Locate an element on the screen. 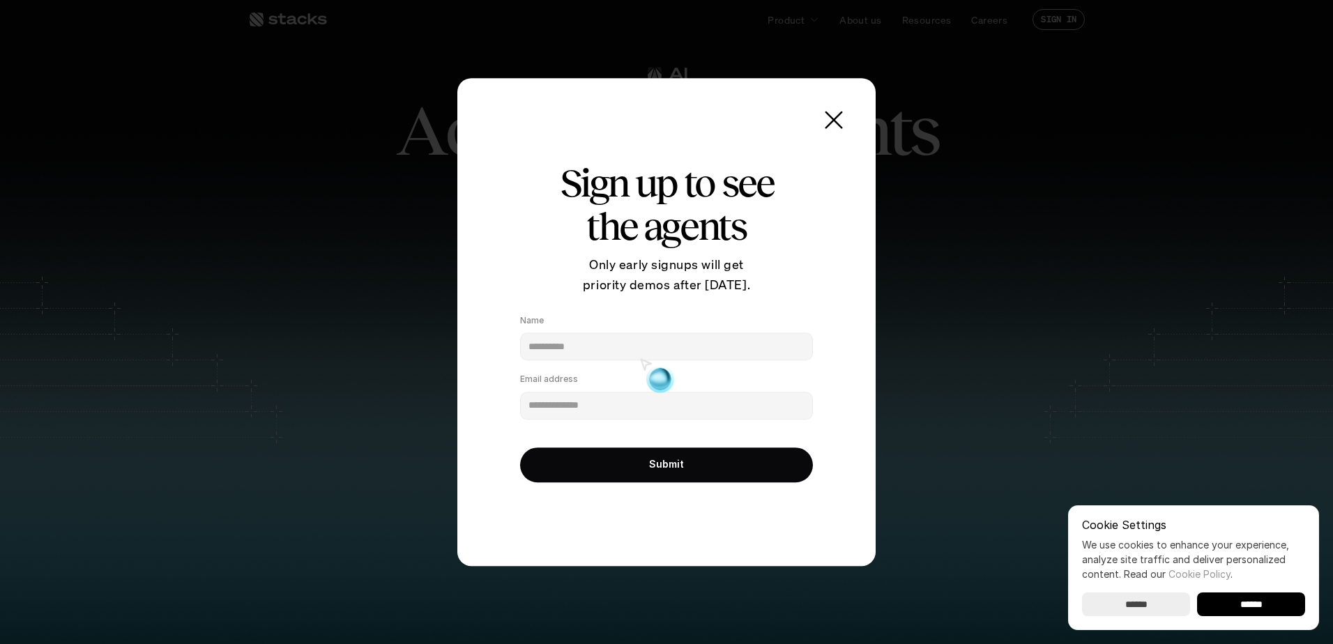  p: Submit is located at coordinates (666, 464).